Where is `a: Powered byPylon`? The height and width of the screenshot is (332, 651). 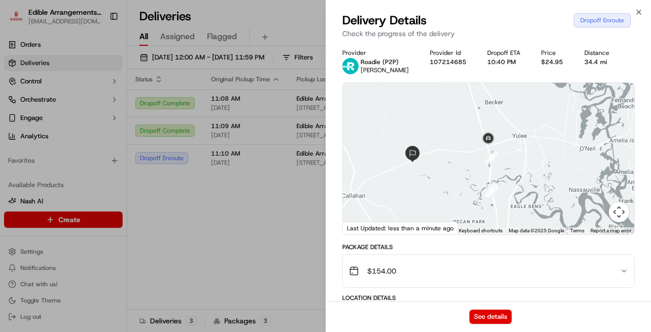
a: Powered byPylon is located at coordinates (97, 256).